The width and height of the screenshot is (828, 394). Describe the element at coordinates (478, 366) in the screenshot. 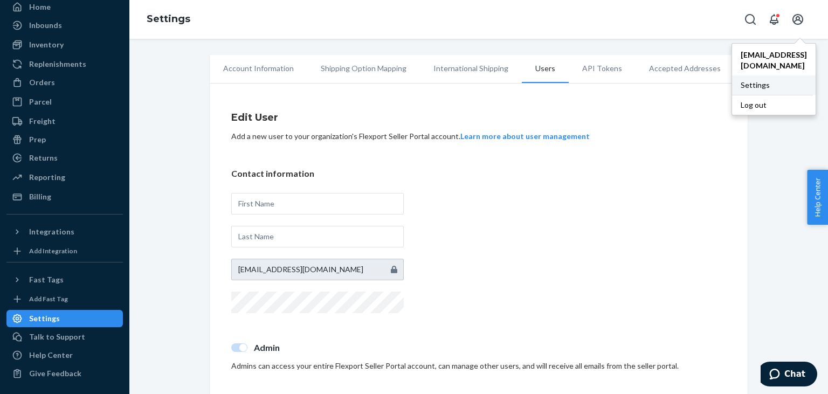

I see `div: Admins can access your entire Flexport Seller Portal account, can manage other users, and will re...` at that location.